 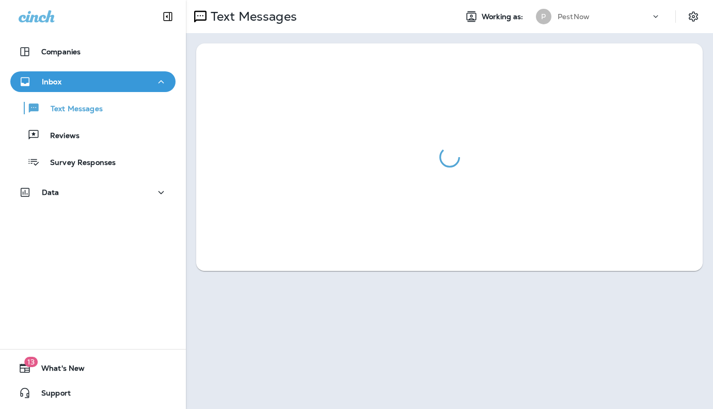 I want to click on p: Companies, so click(x=61, y=52).